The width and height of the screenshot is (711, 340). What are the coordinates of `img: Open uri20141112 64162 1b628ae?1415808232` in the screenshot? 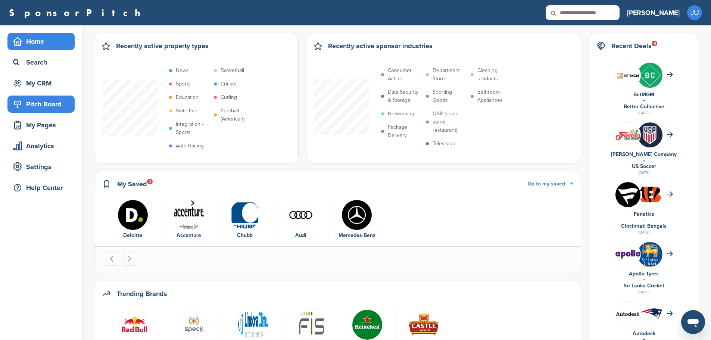 It's located at (650, 254).